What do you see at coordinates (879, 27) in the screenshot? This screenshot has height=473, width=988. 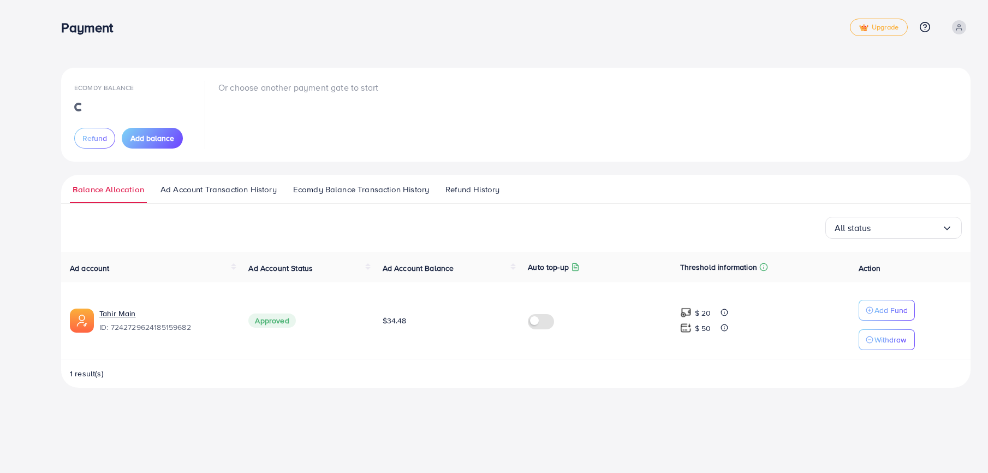 I see `a: tickUpgrade` at bounding box center [879, 27].